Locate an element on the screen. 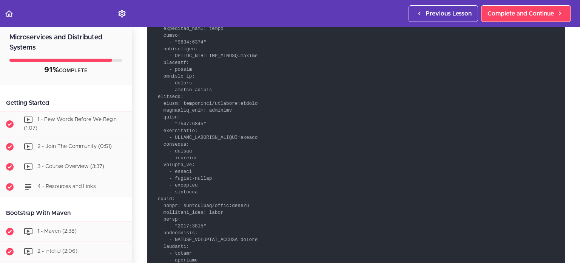 This screenshot has height=263, width=580. span: 1 - Few Words Before We Begin (1:07) is located at coordinates (70, 124).